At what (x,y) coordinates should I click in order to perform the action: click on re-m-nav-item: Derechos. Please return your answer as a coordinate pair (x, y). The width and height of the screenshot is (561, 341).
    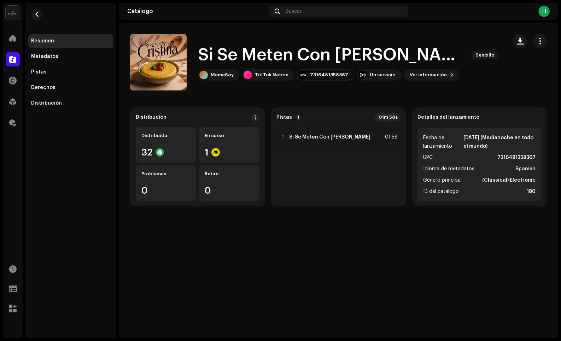
    Looking at the image, I should click on (71, 88).